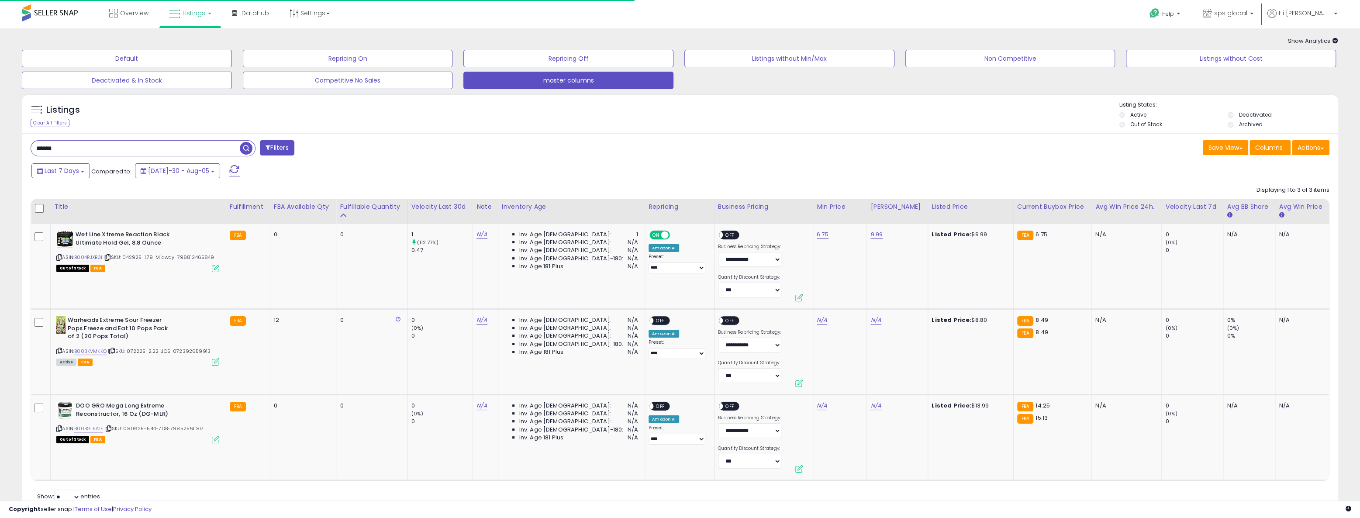 This screenshot has height=518, width=1360. What do you see at coordinates (1192, 207) in the screenshot?
I see `div: Velocity Last 7d` at bounding box center [1192, 207].